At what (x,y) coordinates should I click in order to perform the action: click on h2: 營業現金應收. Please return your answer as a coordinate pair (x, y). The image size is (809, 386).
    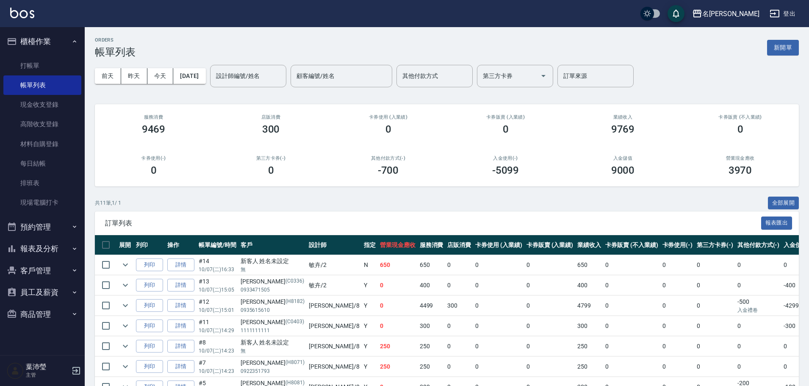
    Looking at the image, I should click on (740, 158).